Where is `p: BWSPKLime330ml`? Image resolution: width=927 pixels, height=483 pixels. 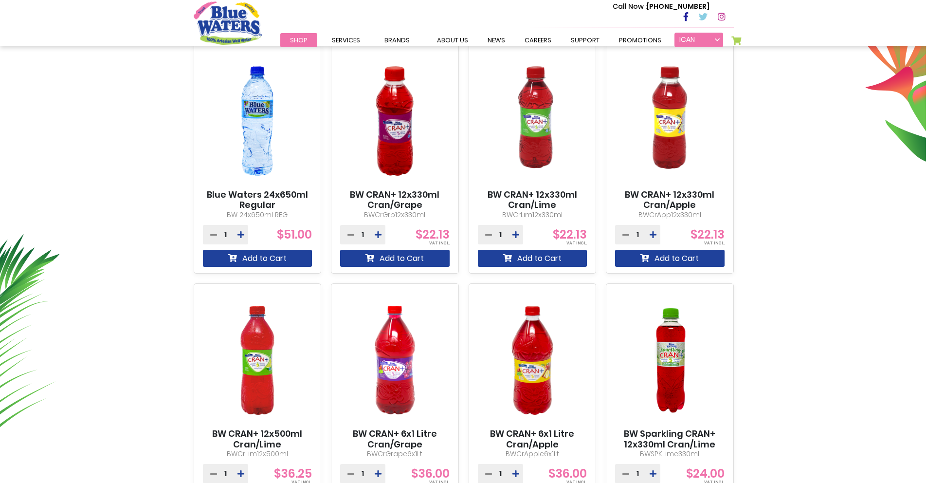
p: BWSPKLime330ml is located at coordinates (670, 454).